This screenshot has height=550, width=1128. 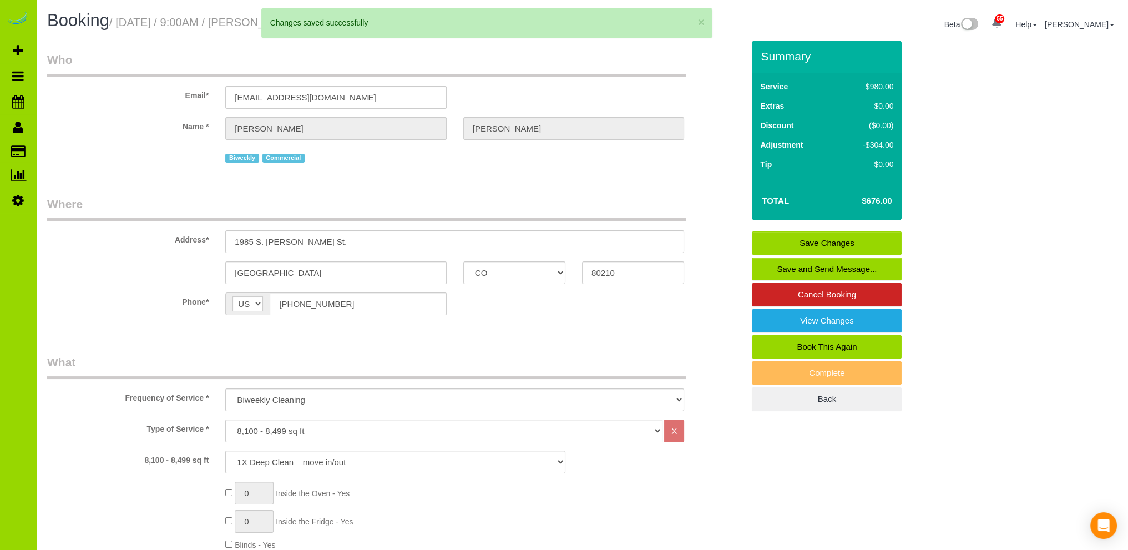 What do you see at coordinates (336, 272) in the screenshot?
I see `input: City*` at bounding box center [336, 272].